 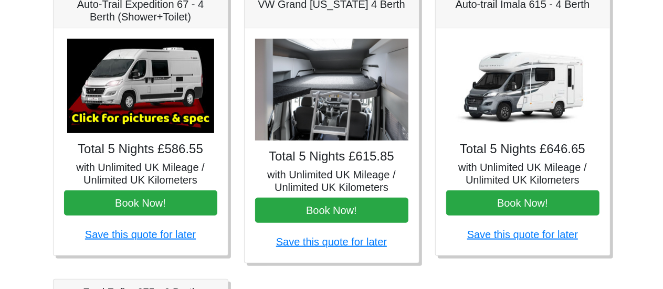 I want to click on img: Auto-Trail Expedition 67 - 4 Berth (Shower+Toilet), so click(x=141, y=86).